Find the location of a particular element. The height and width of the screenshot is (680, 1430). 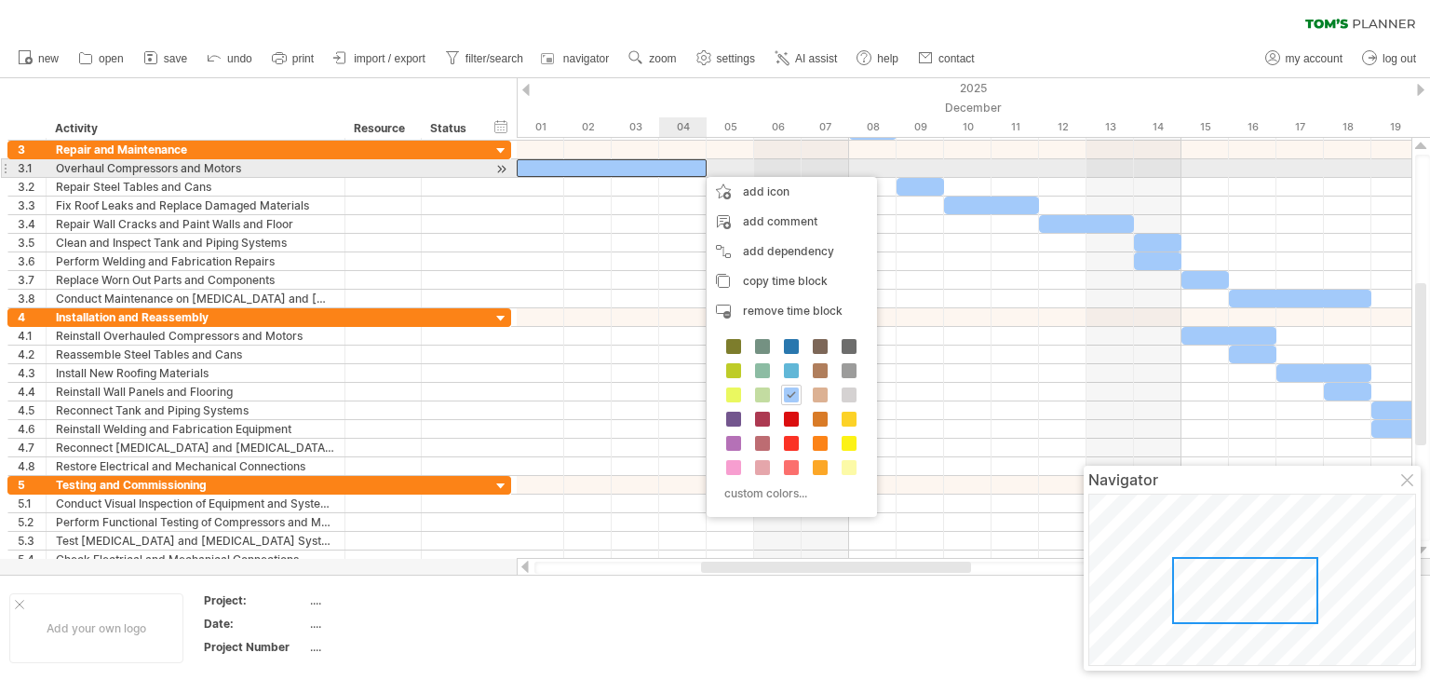

div: Resource is located at coordinates (382, 128).